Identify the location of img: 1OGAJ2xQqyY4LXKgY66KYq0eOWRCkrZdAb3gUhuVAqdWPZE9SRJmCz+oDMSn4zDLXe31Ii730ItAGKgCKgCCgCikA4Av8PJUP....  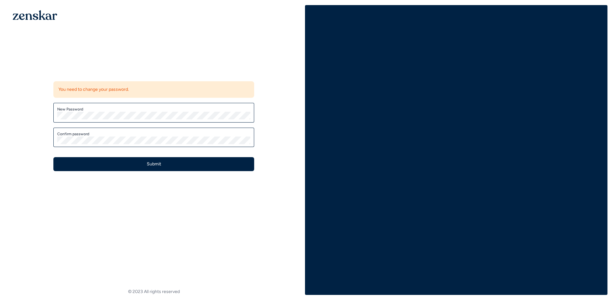
(35, 15).